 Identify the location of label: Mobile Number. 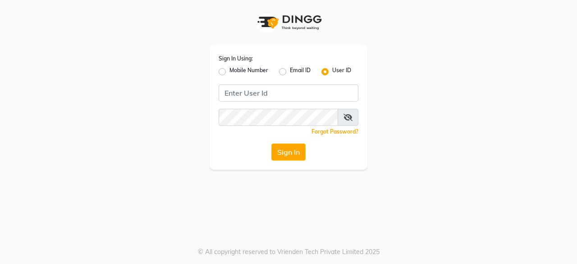
(249, 72).